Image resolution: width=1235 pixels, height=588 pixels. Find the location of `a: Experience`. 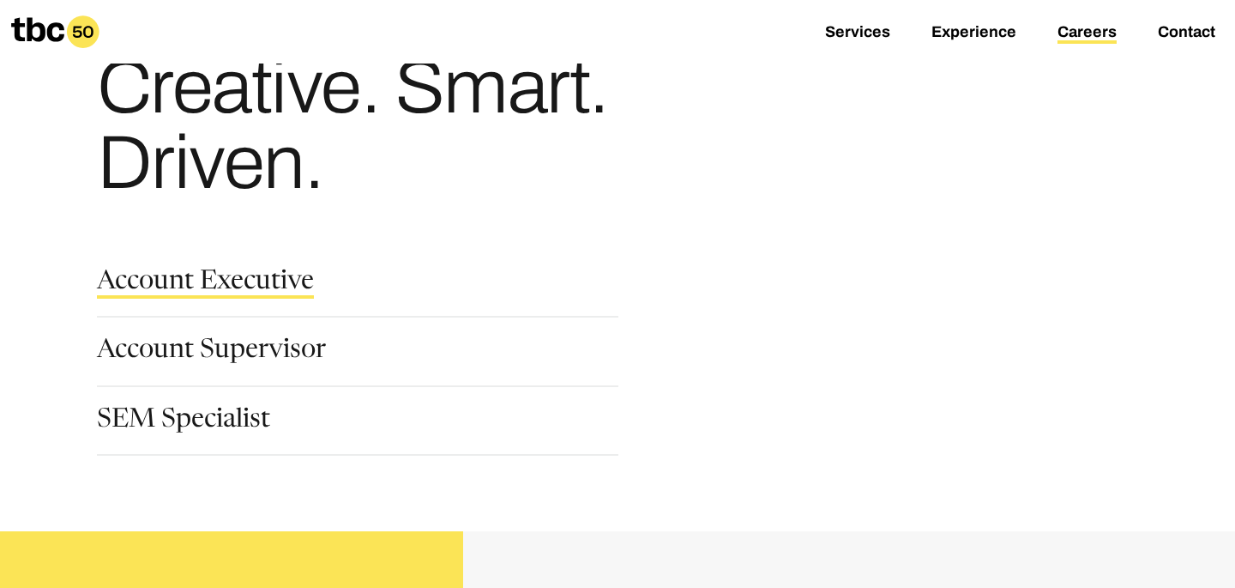

a: Experience is located at coordinates (974, 33).